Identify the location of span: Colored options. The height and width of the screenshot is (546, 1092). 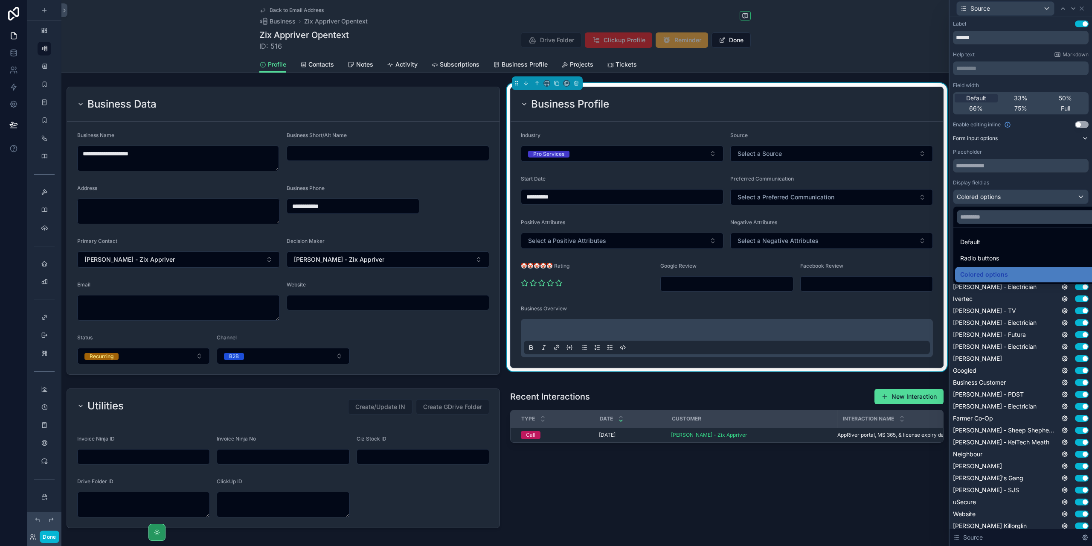
(984, 274).